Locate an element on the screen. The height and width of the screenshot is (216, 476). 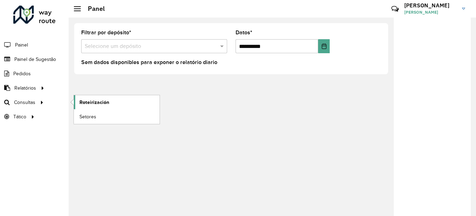
font: Tático is located at coordinates (20, 116).